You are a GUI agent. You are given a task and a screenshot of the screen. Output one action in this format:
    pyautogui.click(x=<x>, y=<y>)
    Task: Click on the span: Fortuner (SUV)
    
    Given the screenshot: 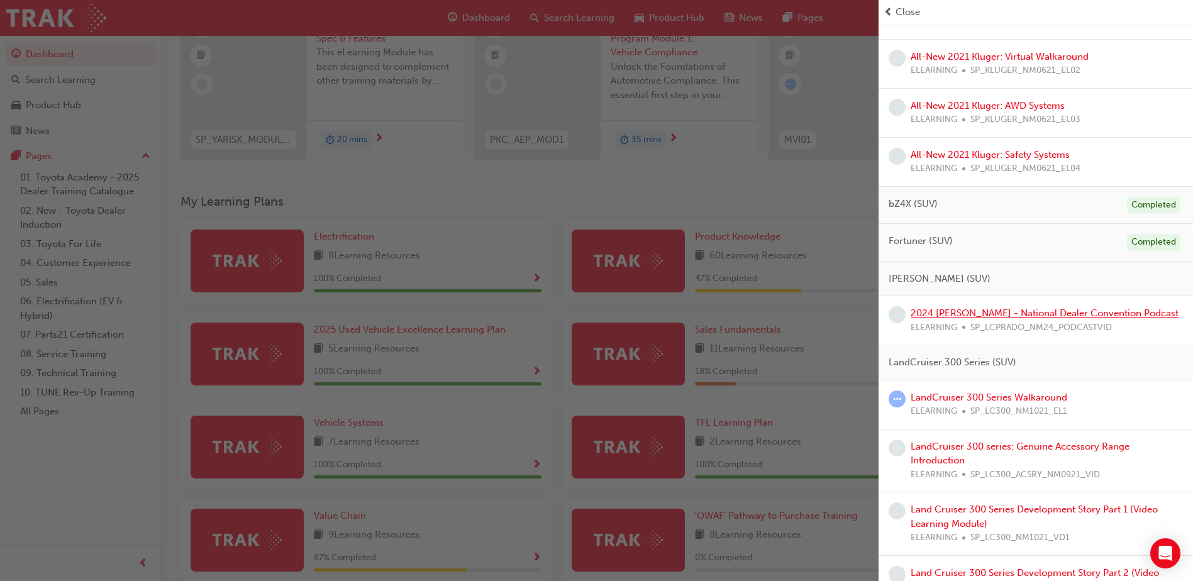 What is the action you would take?
    pyautogui.click(x=920, y=241)
    